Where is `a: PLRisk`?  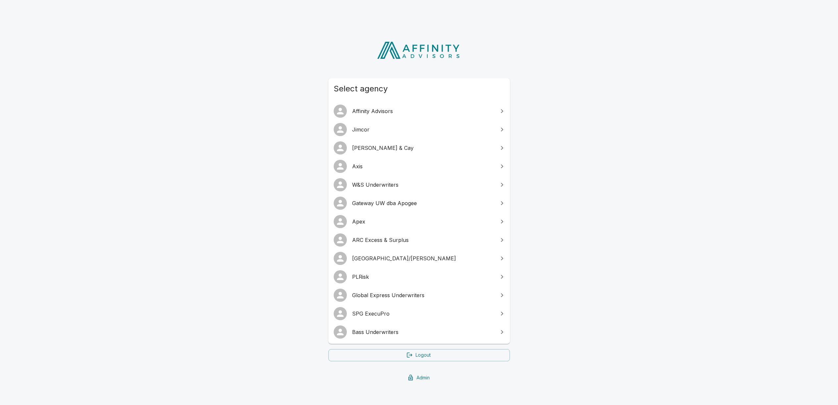 a: PLRisk is located at coordinates (419, 277).